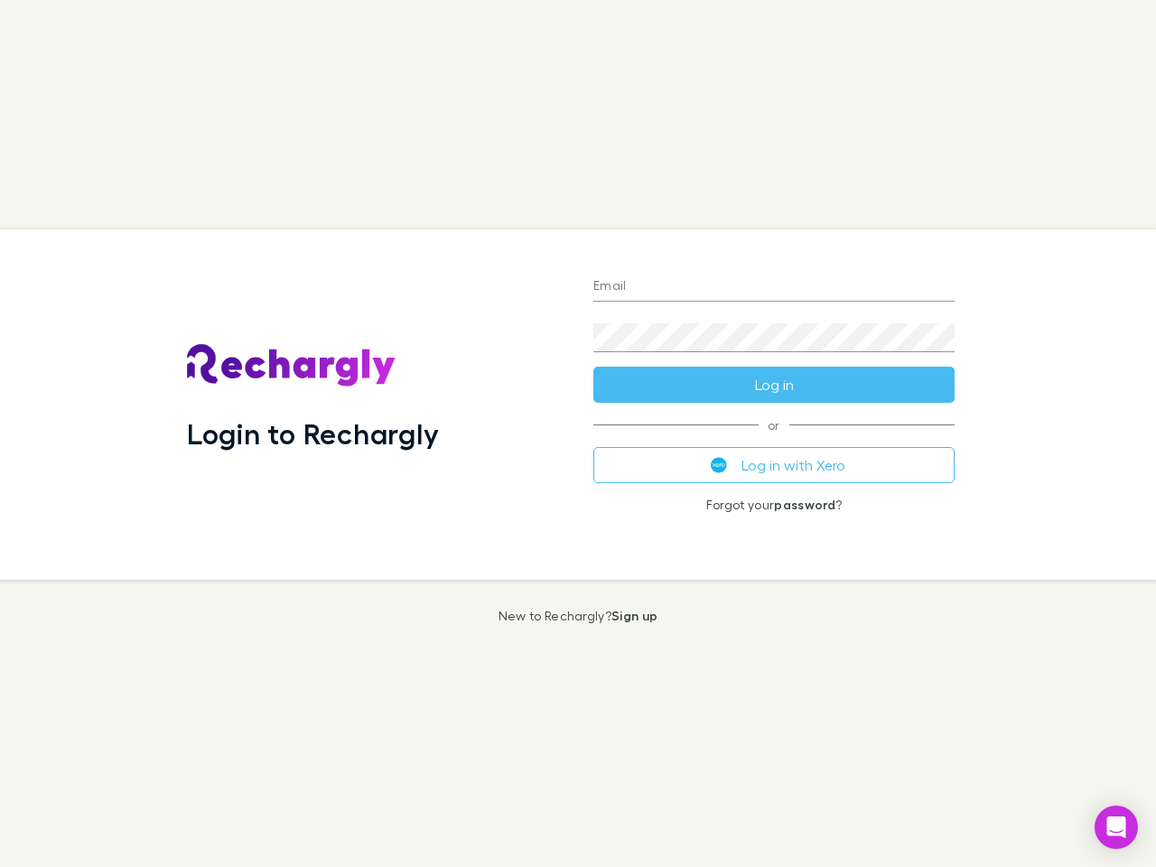  Describe the element at coordinates (774, 385) in the screenshot. I see `button: Log in` at that location.